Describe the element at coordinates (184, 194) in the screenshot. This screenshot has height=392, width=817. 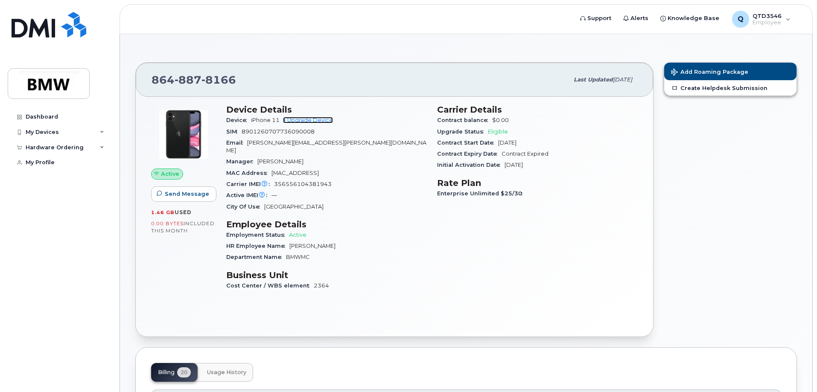
I see `button: Send Message` at that location.